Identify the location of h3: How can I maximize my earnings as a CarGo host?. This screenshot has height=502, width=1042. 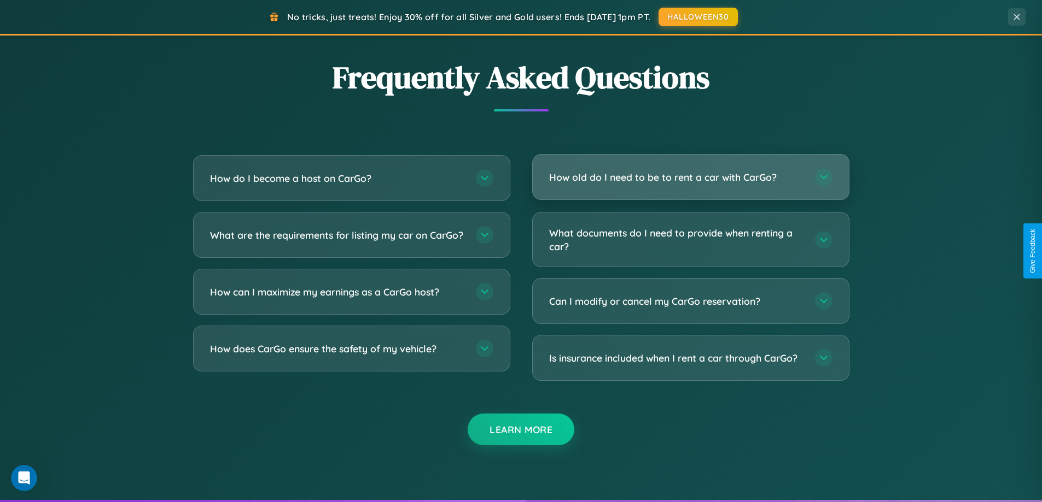
(337, 292).